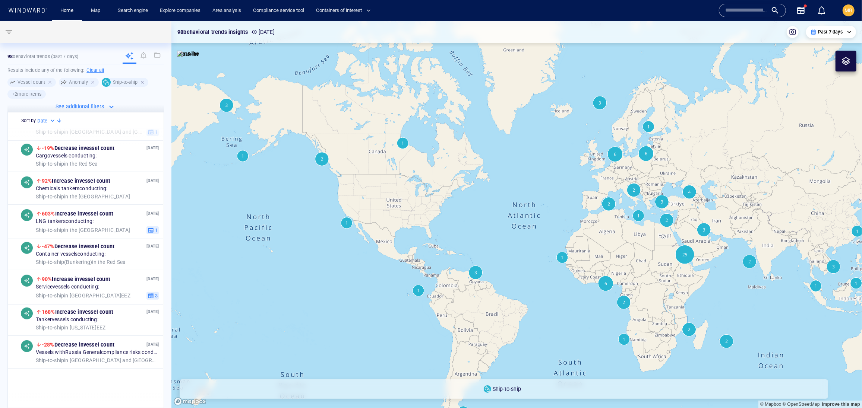  I want to click on div: Vessel count, so click(32, 82).